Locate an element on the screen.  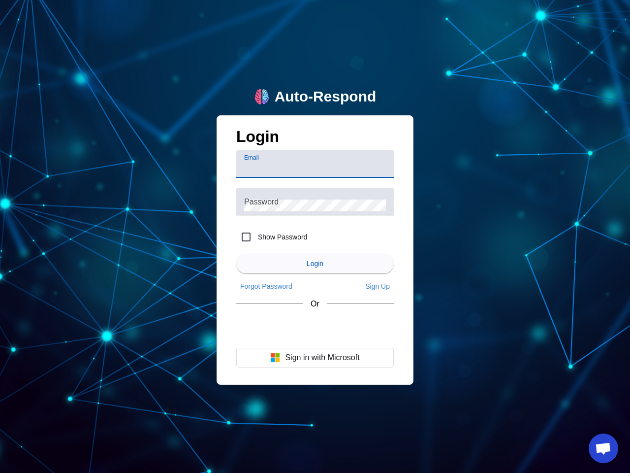
span: Or is located at coordinates (315, 304).